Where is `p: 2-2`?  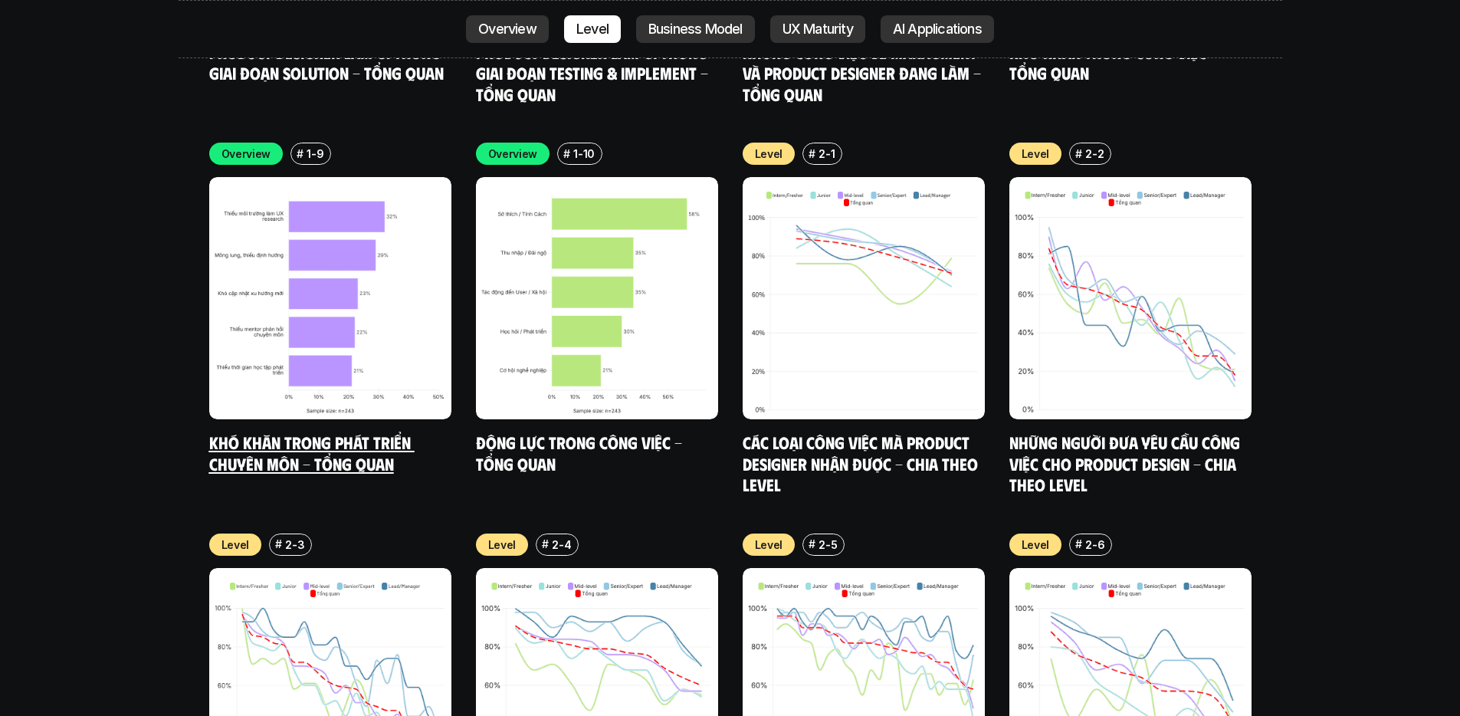
p: 2-2 is located at coordinates (1094, 153).